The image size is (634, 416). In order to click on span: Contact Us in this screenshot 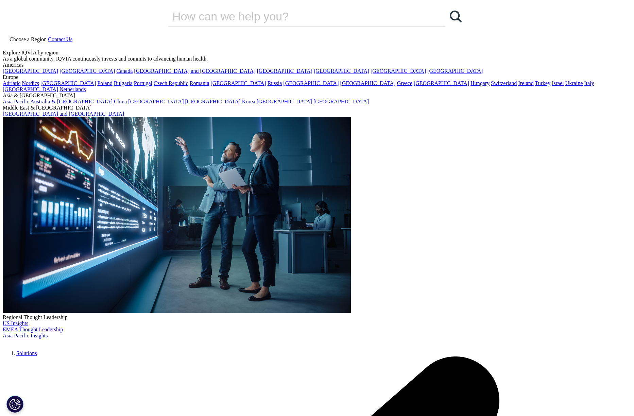, I will do `click(60, 39)`.